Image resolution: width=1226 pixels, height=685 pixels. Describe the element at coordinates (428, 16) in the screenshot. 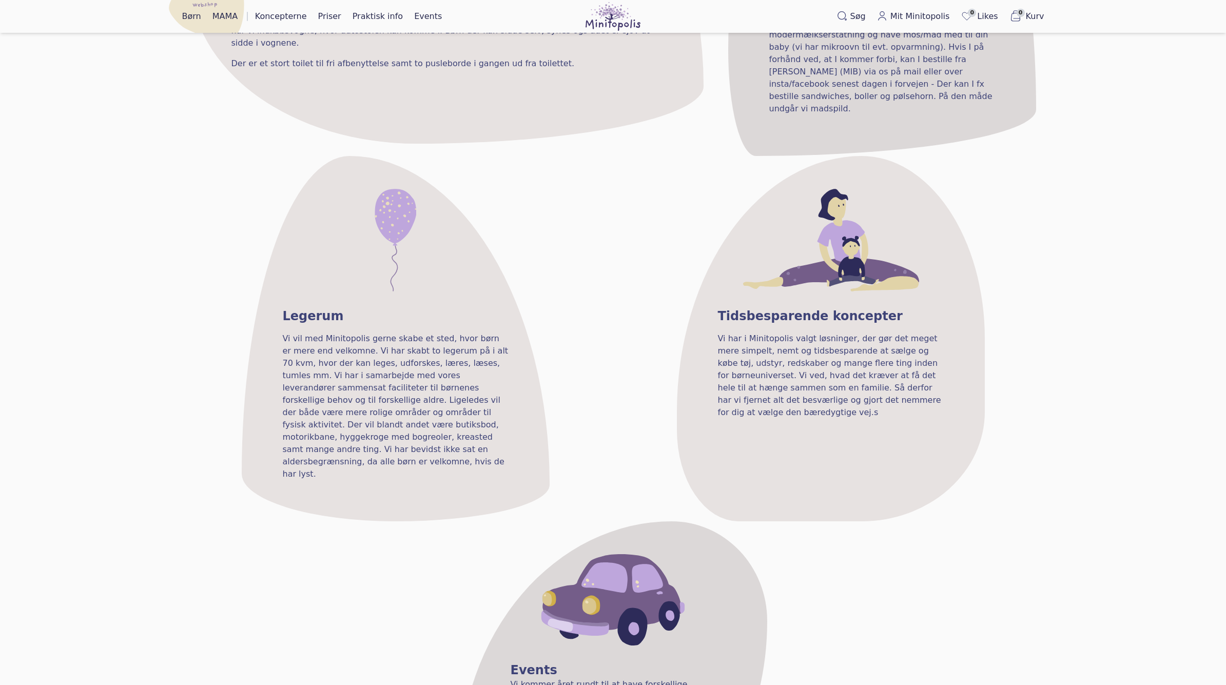

I see `a: Events` at that location.